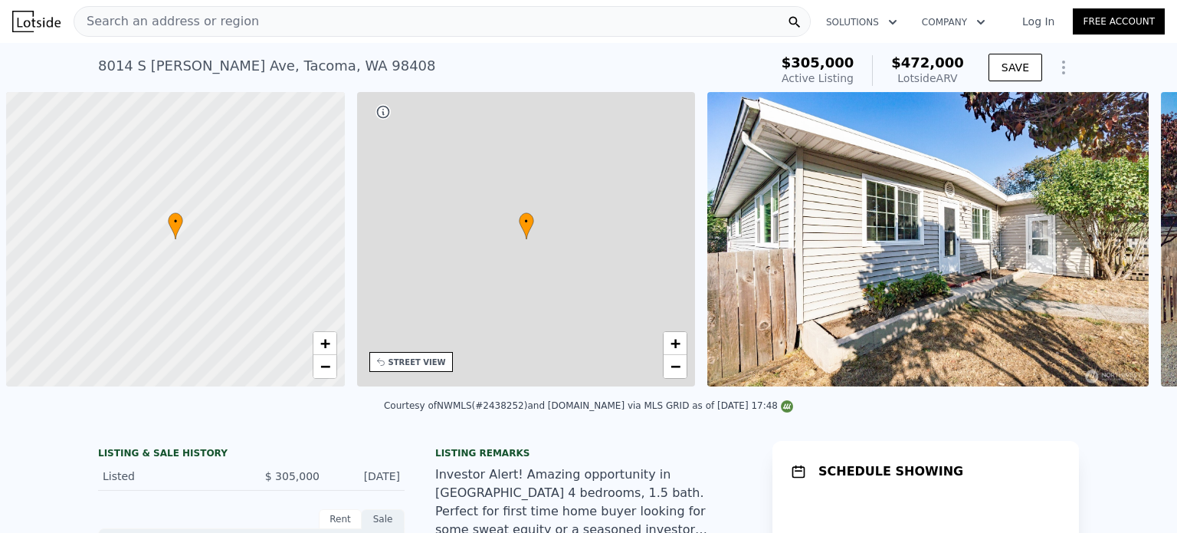  Describe the element at coordinates (890, 471) in the screenshot. I see `h1: SCHEDULE SHOWING` at that location.